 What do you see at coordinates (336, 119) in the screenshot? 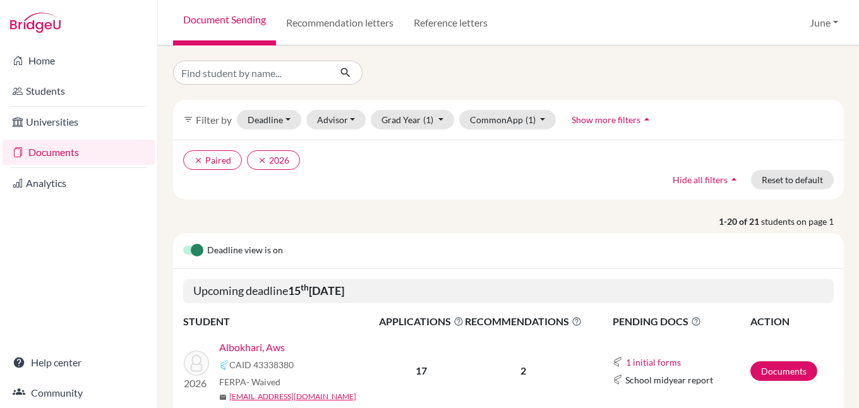
I see `button: Advisor` at bounding box center [336, 119].